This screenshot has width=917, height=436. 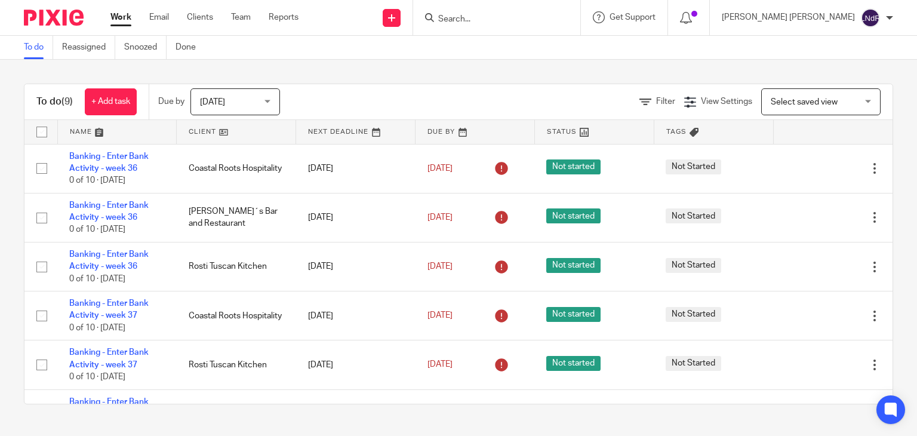 What do you see at coordinates (67, 102) in the screenshot?
I see `span: (9)` at bounding box center [67, 102].